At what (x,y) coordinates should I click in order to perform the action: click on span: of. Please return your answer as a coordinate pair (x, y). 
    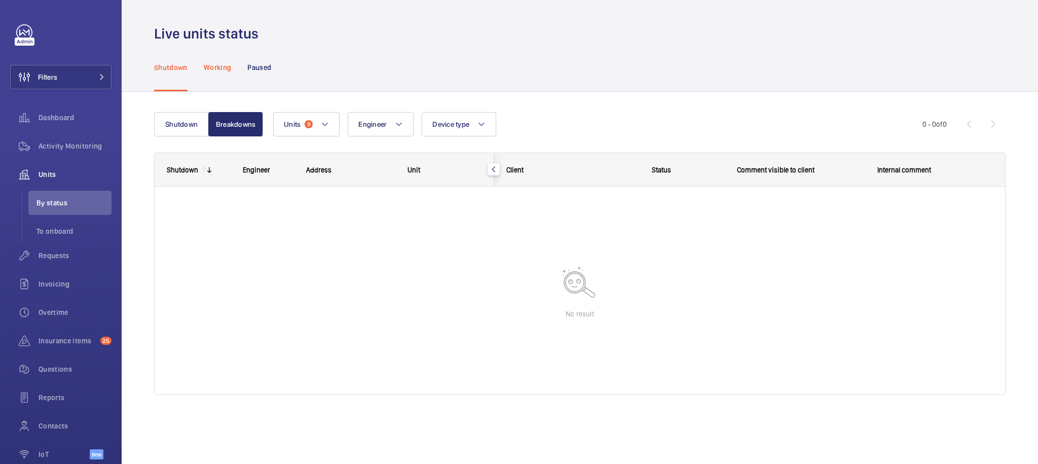
    Looking at the image, I should click on (939, 124).